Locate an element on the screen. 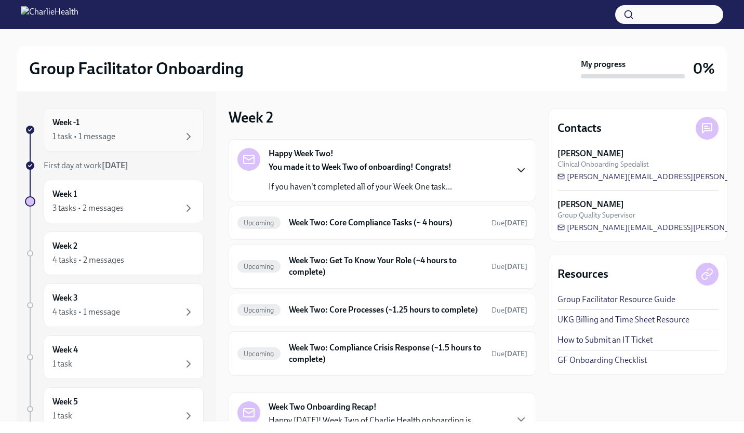  a: Week 24 tasks • 2 messages is located at coordinates (114, 254).